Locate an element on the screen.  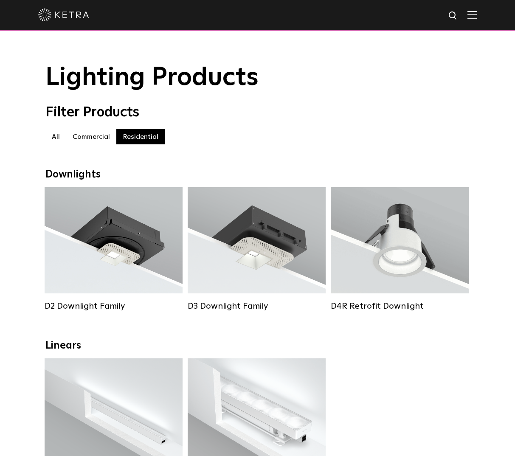
a: D3 Downlight Family Lumen Output:700 / 900 / 1100Colors:White / Black / Silver / Bronze / Paintab... is located at coordinates (257, 249).